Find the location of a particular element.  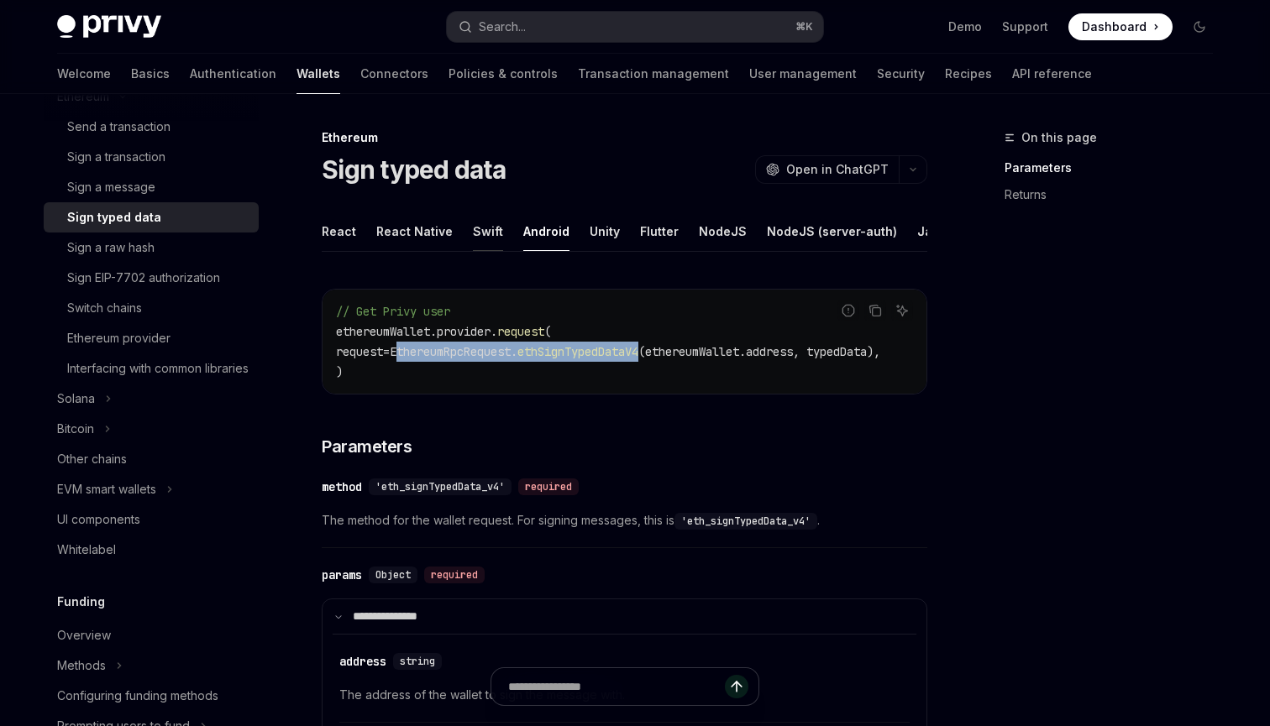

a: Demo is located at coordinates (965, 27).